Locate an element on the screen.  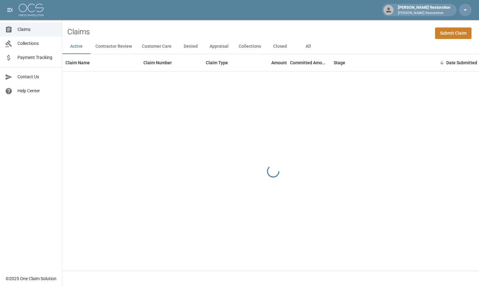
h2: Claims is located at coordinates (79, 32).